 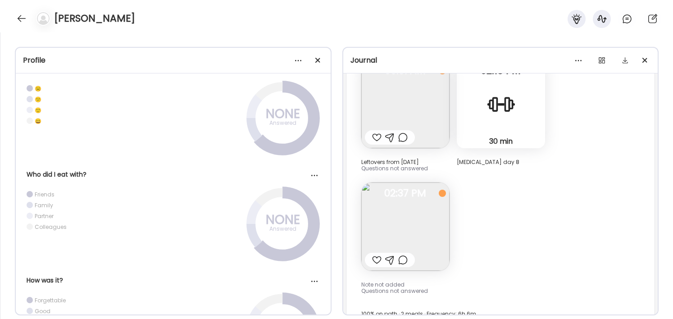 I want to click on div: Journal, so click(x=500, y=60).